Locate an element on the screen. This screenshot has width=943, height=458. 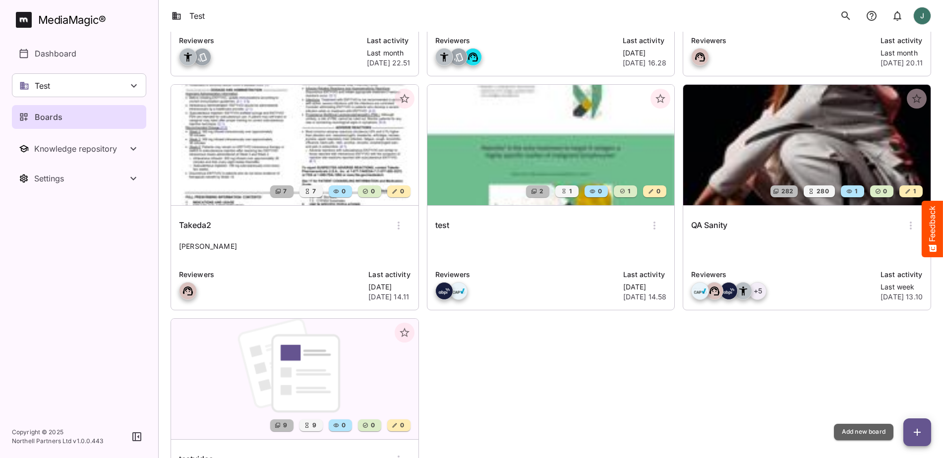
p: Copyright © 2025 is located at coordinates (58, 432).